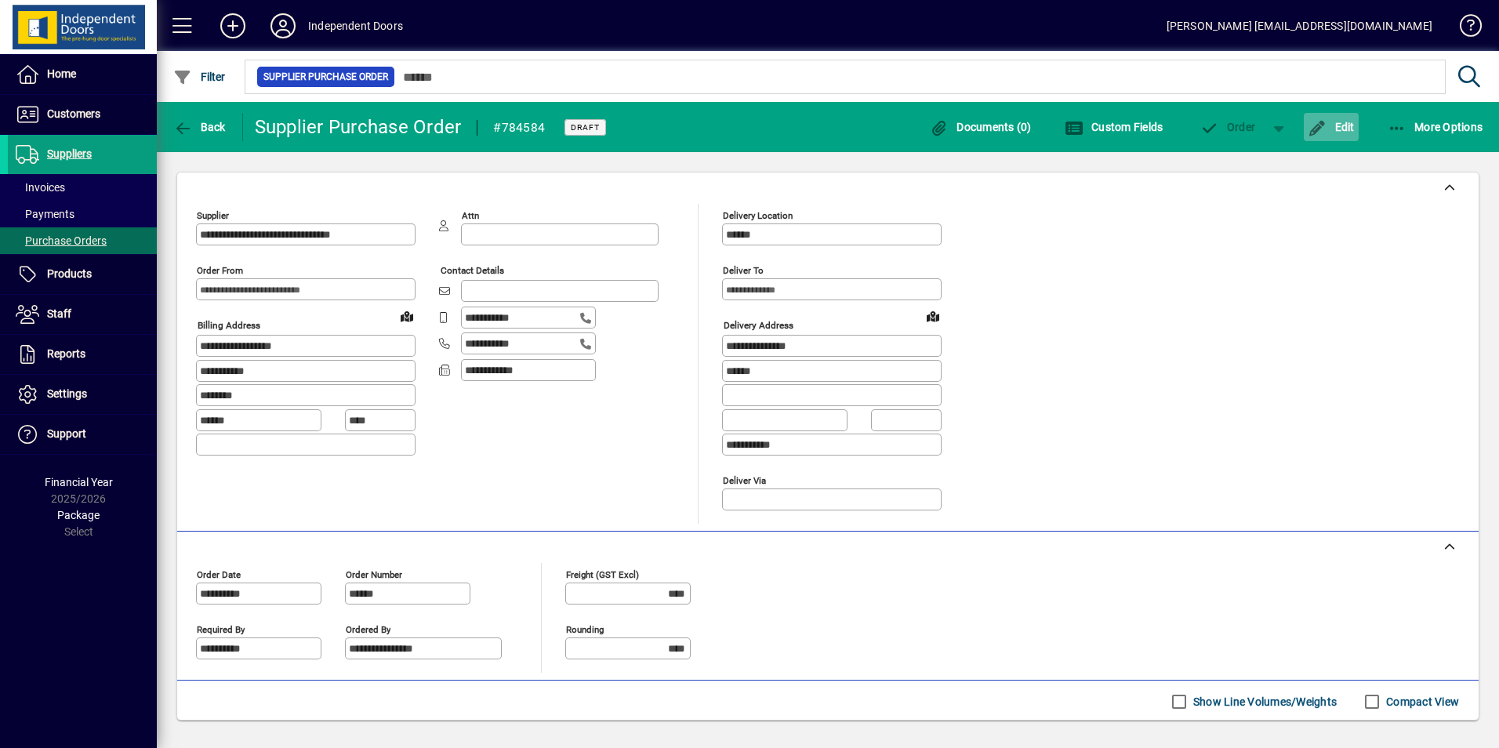 The width and height of the screenshot is (1499, 748). I want to click on mat-label: Deliver To, so click(743, 270).